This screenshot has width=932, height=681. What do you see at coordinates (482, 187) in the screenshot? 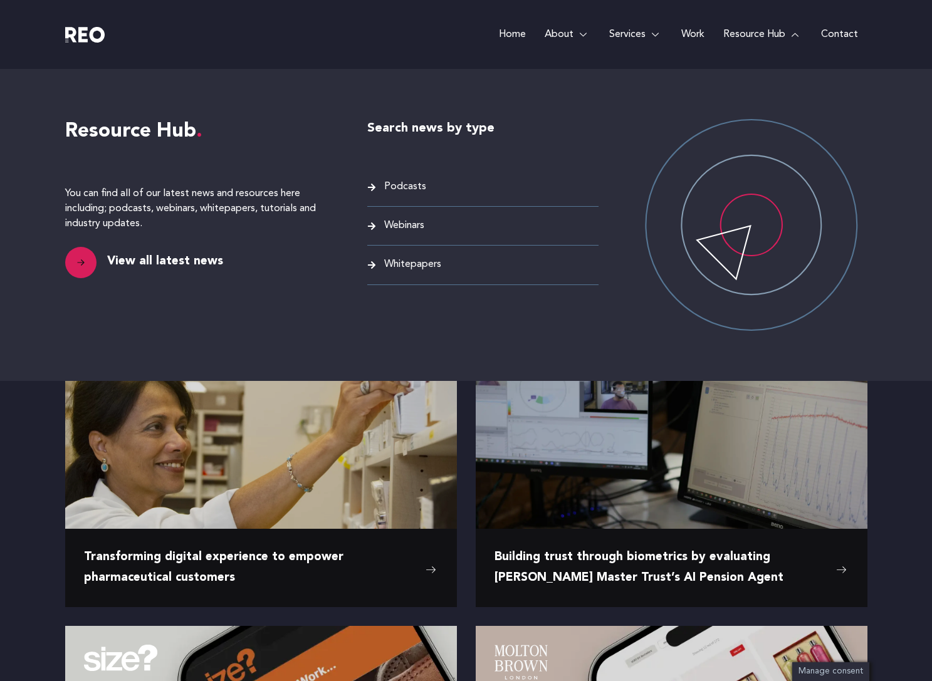
I see `a: Podcasts` at bounding box center [482, 187].